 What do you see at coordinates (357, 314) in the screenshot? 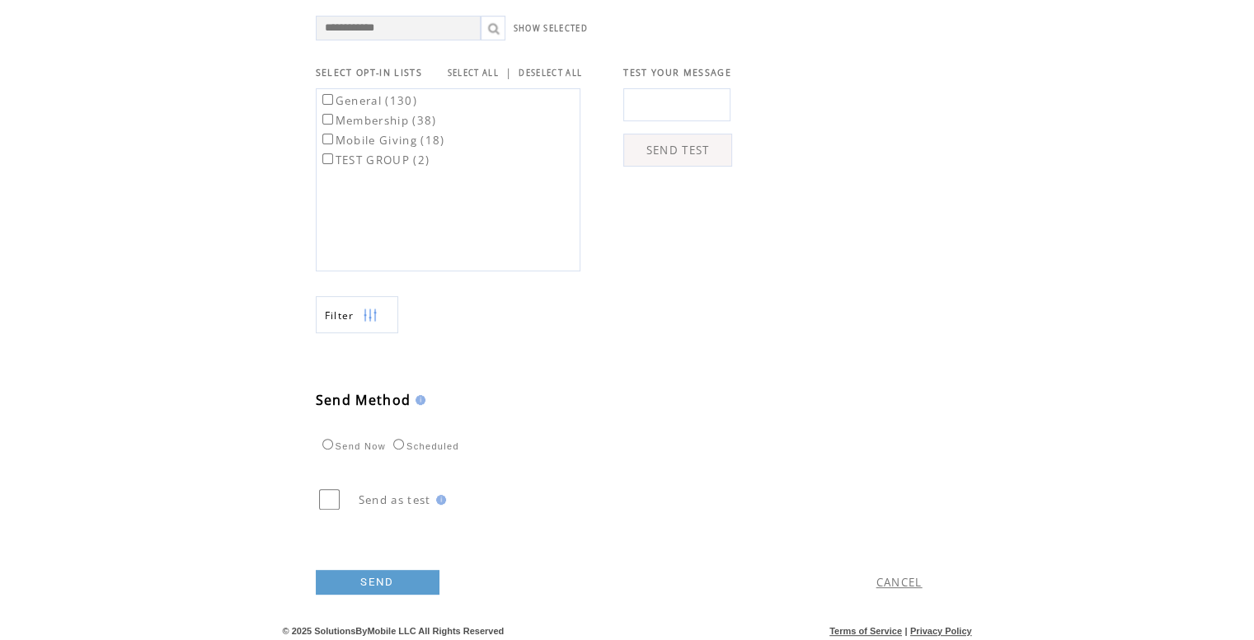
I see `a: Filter` at bounding box center [357, 314].